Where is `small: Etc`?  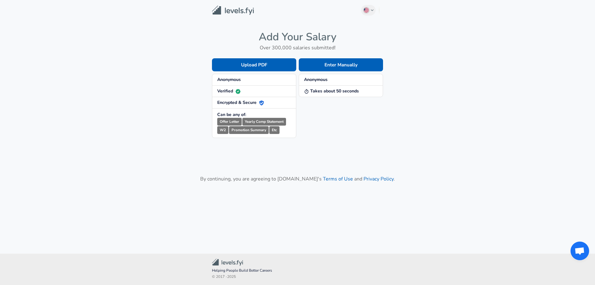
small: Etc is located at coordinates (274, 130).